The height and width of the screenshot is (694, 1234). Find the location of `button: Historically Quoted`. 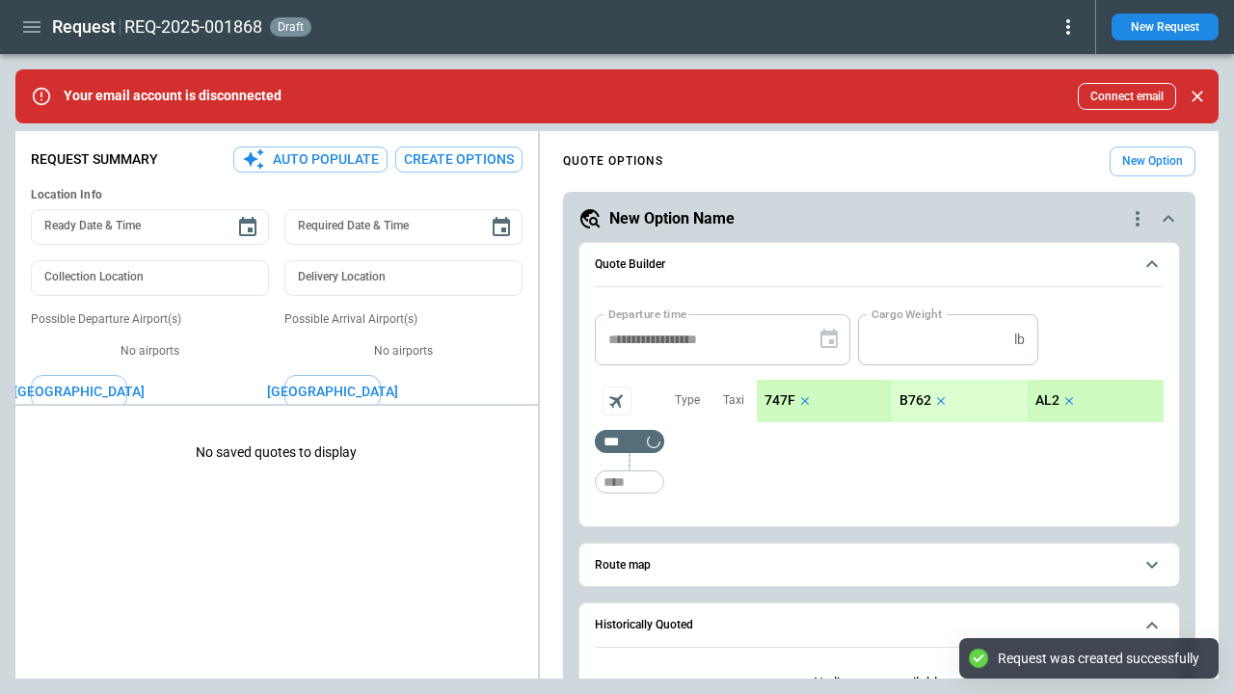

button: Historically Quoted is located at coordinates (879, 626).